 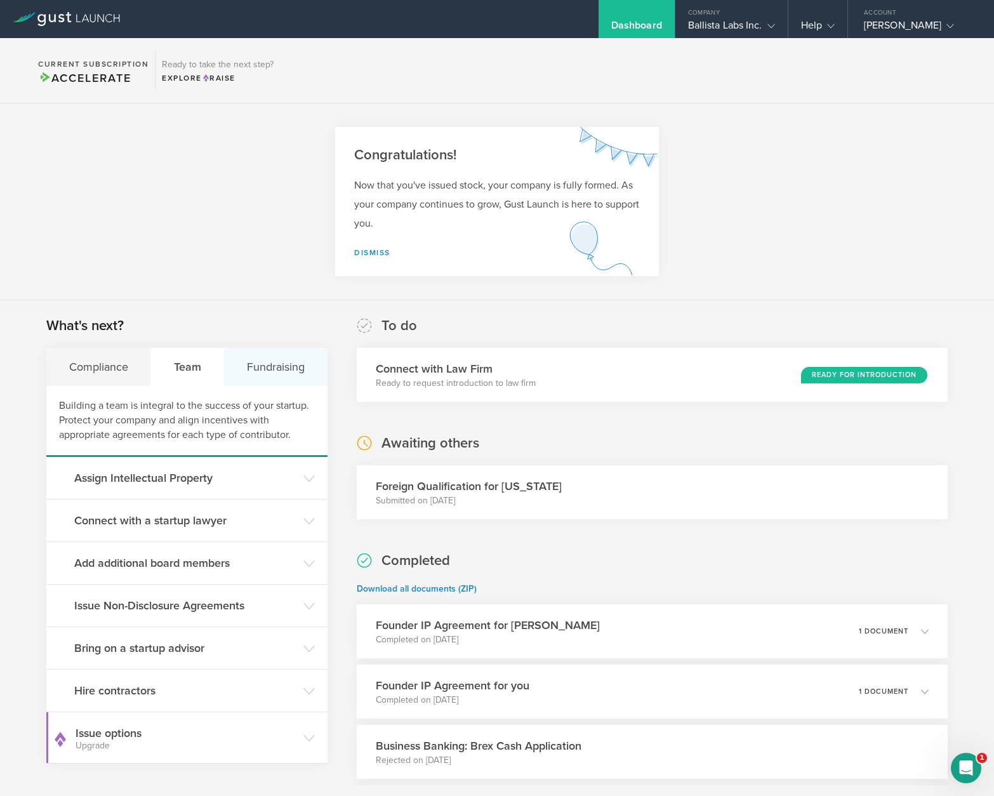 What do you see at coordinates (817, 29) in the screenshot?
I see `div: Help` at bounding box center [817, 29].